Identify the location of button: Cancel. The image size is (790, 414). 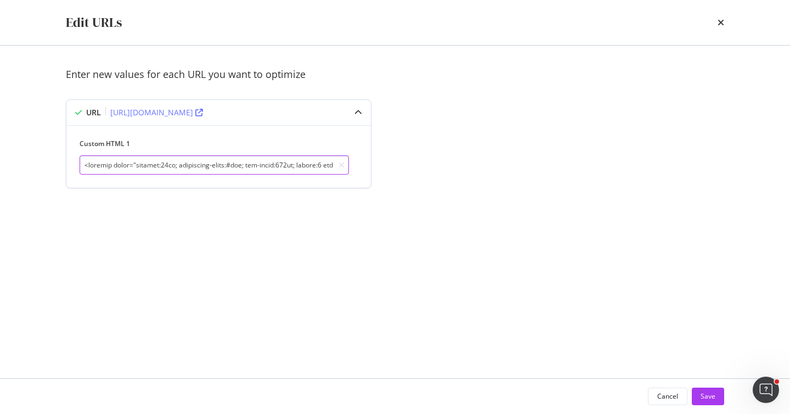
(668, 396).